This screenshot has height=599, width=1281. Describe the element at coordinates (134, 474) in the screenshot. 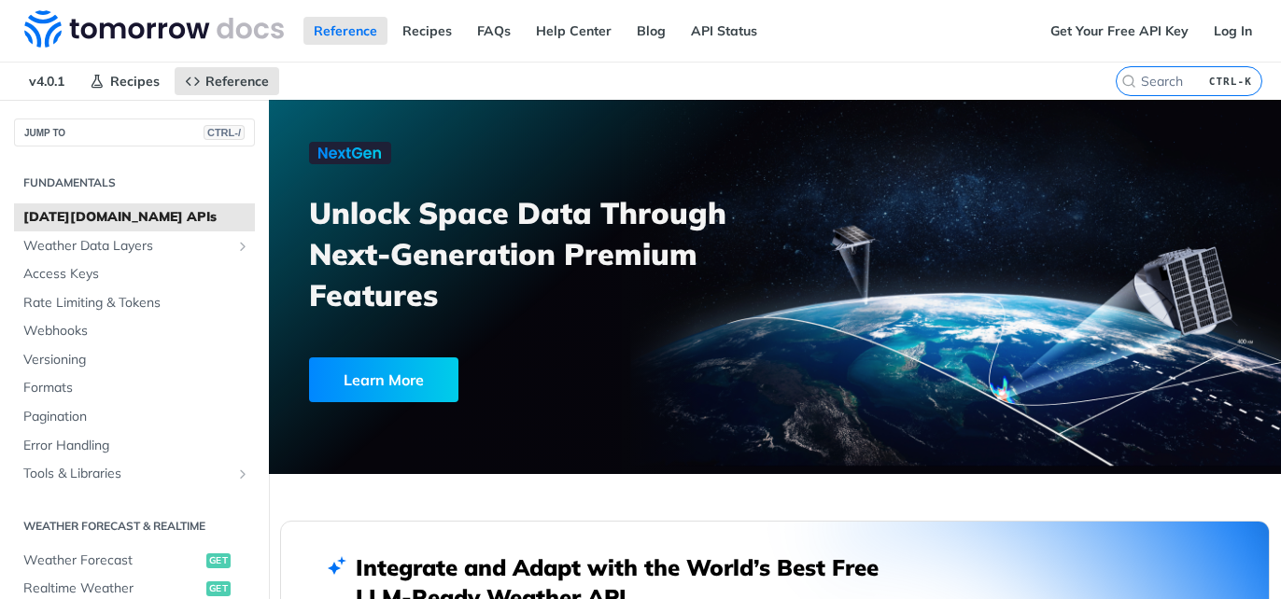

I see `a: Tools & LibrariesShow subpages for Tools & Libraries` at that location.